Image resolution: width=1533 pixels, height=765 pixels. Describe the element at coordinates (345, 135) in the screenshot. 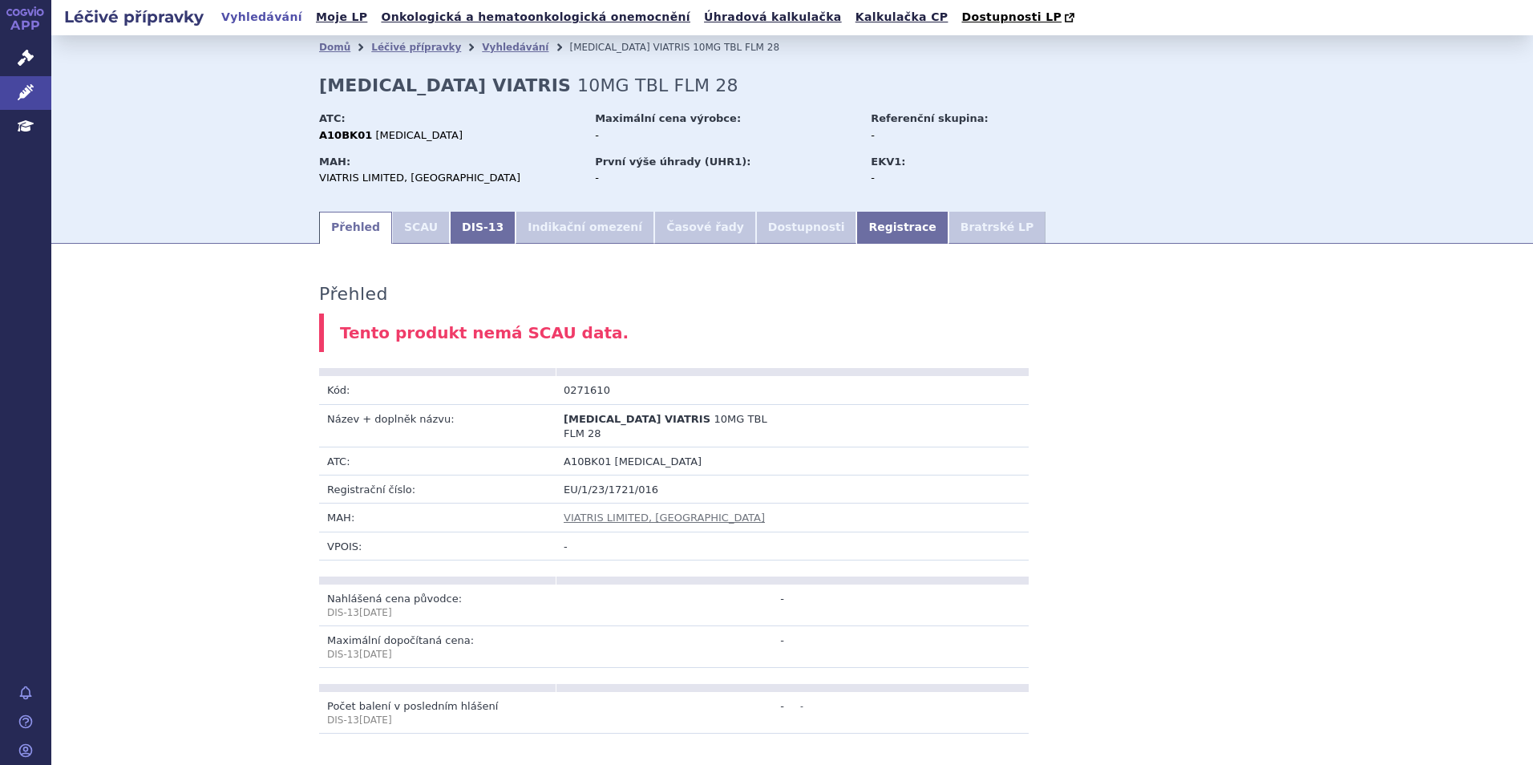

I see `strong: A10BK01` at that location.